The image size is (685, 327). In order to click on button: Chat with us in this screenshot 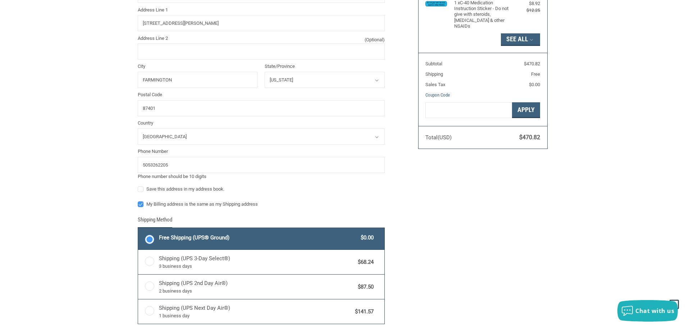, I will do `click(647, 311)`.